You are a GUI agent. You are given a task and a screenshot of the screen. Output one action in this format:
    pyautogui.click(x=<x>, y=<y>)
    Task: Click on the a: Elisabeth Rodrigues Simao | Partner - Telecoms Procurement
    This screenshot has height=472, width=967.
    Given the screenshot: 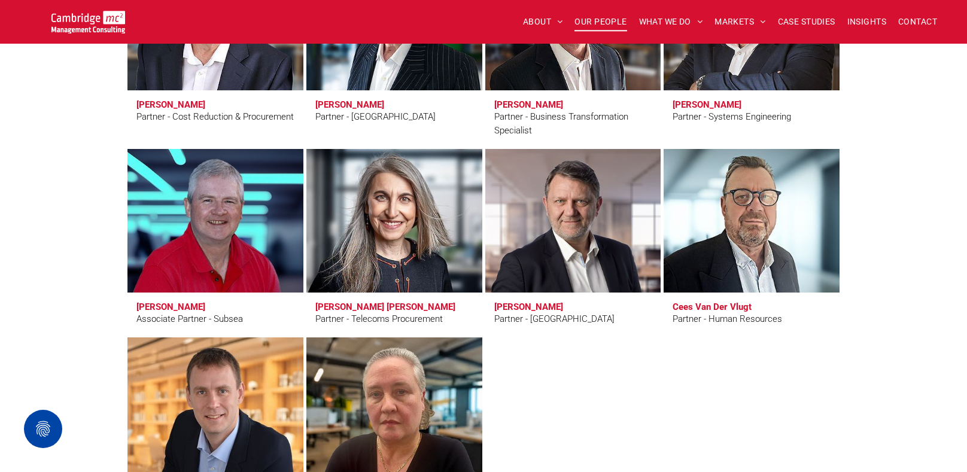 What is the action you would take?
    pyautogui.click(x=394, y=221)
    